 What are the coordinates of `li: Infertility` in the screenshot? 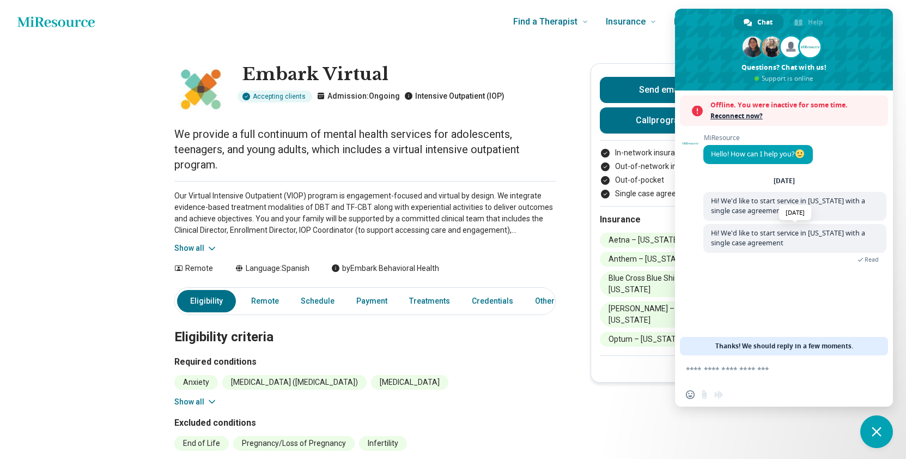 It's located at (383, 443).